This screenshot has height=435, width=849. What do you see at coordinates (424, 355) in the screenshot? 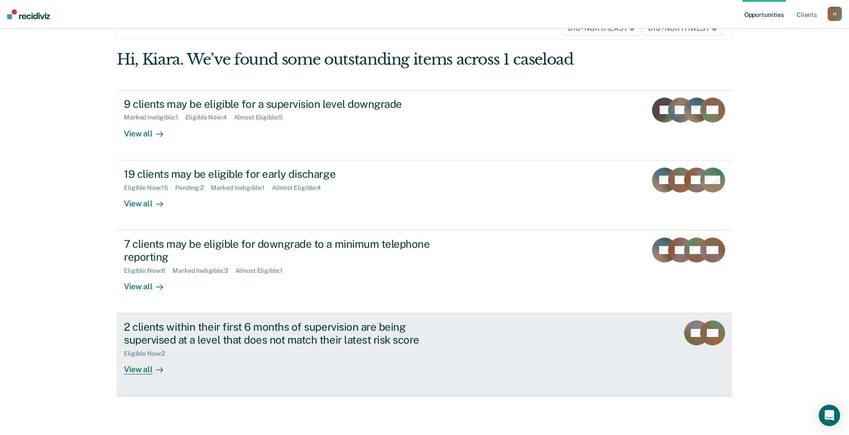
I see `a: 2 clients within their first 6 months of supervision are being supervised at a level that does no...` at bounding box center [424, 355].